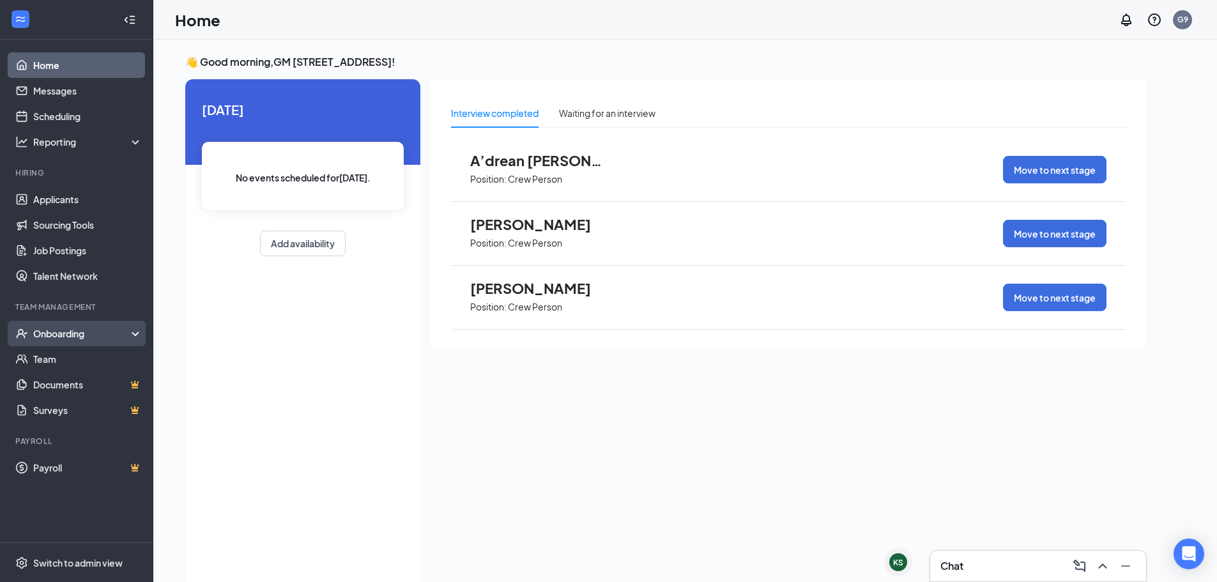  What do you see at coordinates (22, 334) in the screenshot?
I see `svg: UserCheck` at bounding box center [22, 334].